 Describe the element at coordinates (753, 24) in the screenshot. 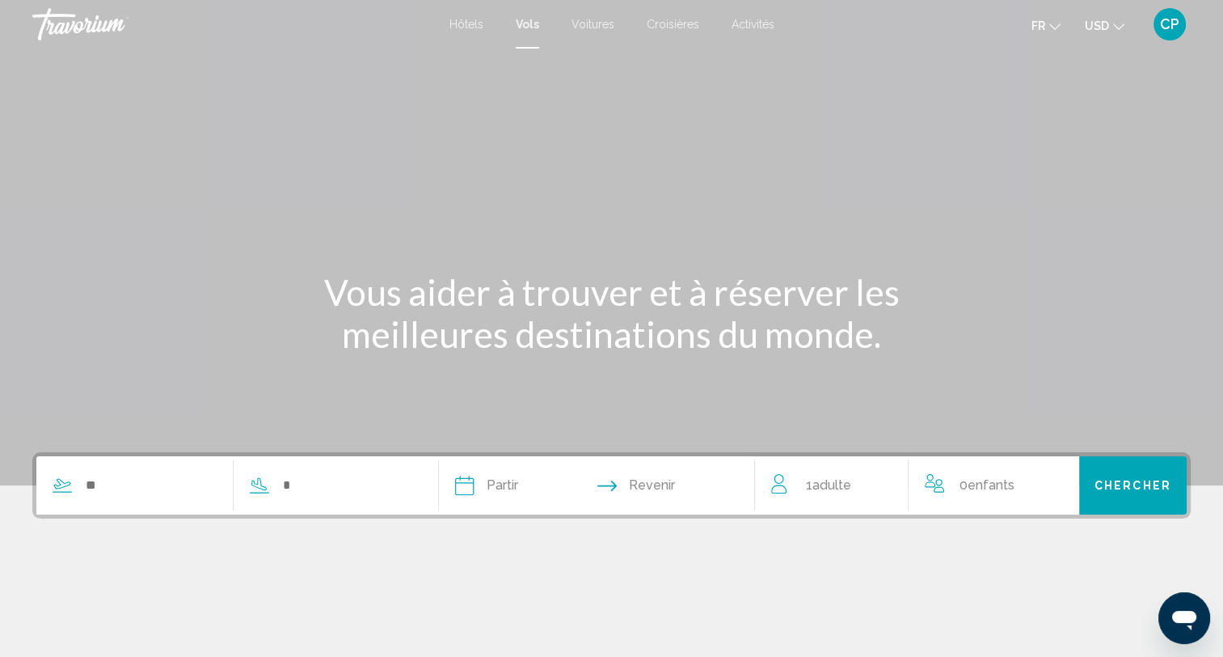

I see `span: Activités` at that location.